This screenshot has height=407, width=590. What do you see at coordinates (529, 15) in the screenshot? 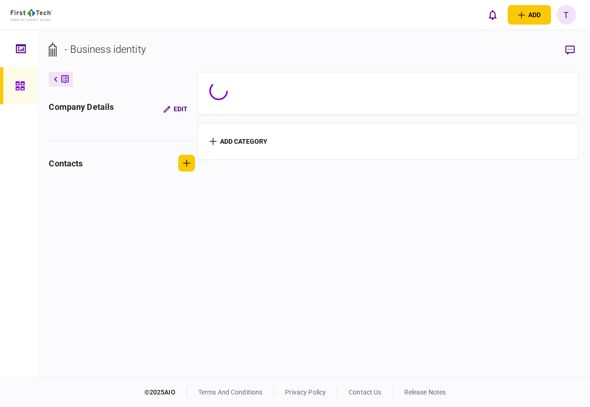
I see `button: open adding identity options` at bounding box center [529, 15].